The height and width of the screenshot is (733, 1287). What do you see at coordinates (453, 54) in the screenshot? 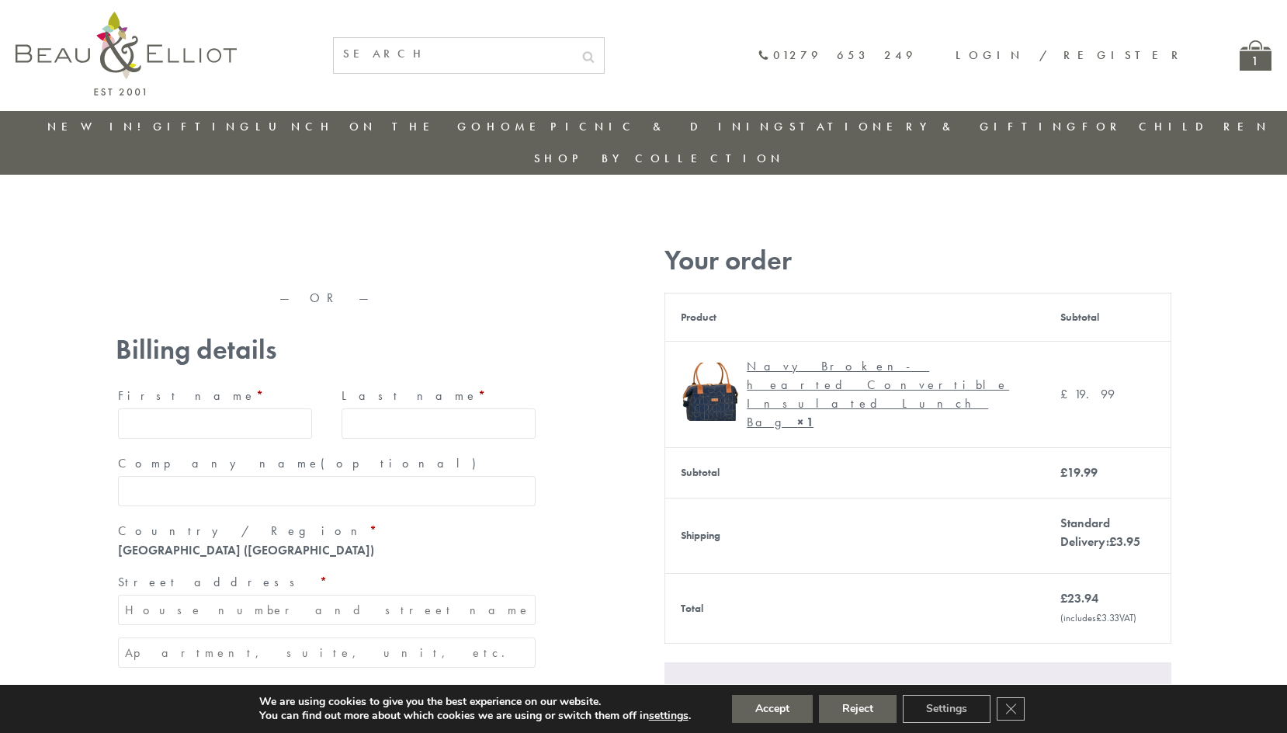
I see `input: SEARCH` at bounding box center [453, 54].